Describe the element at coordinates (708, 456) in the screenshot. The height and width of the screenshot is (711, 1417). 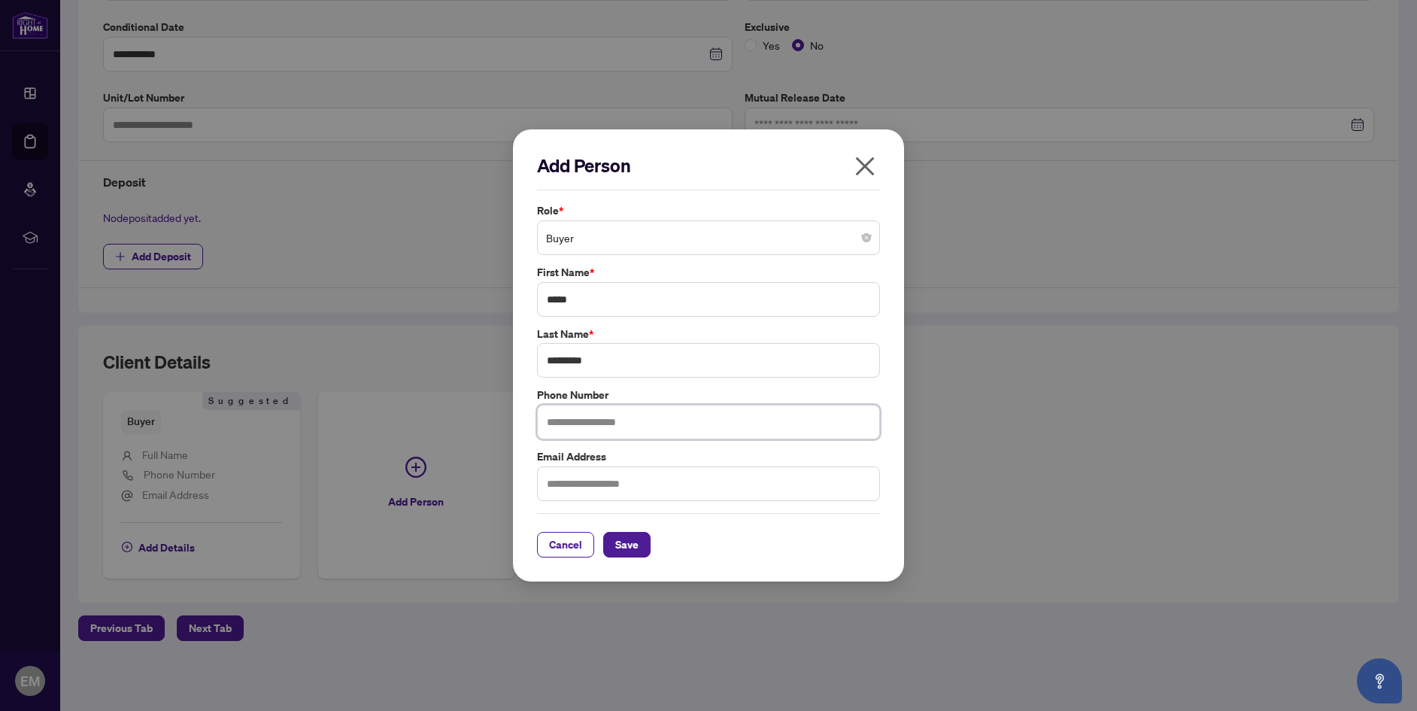
I see `label: Email Address` at that location.